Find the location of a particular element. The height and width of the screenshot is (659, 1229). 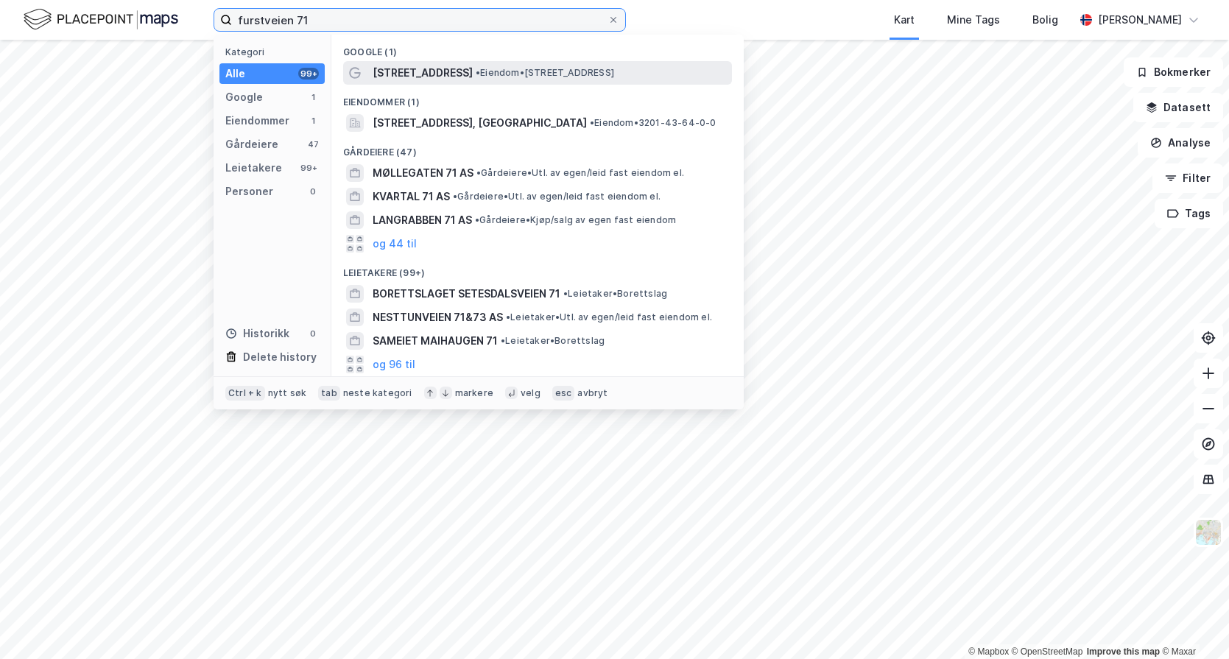

a: Mapbox is located at coordinates (988, 652).